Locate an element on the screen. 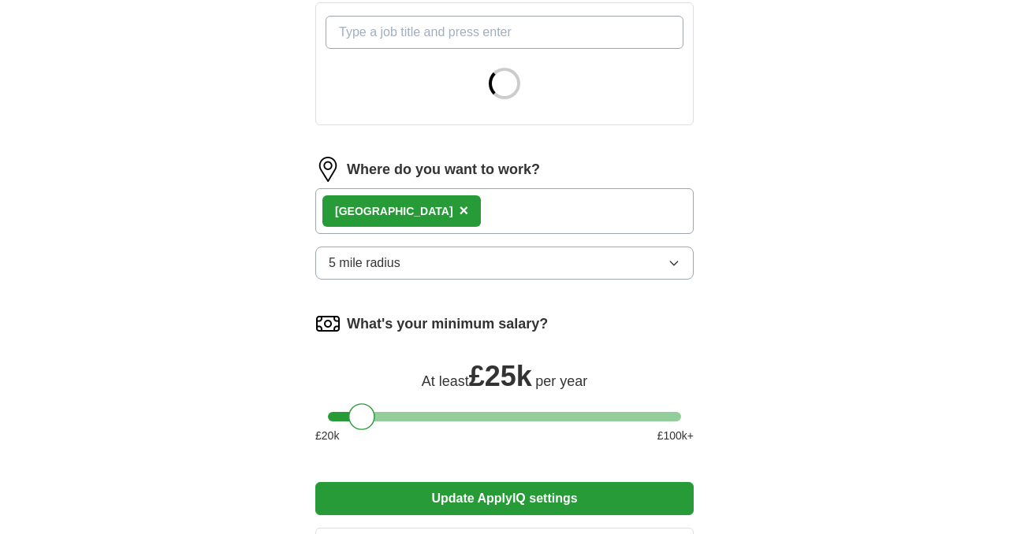  span: £ 20 k is located at coordinates (327, 436).